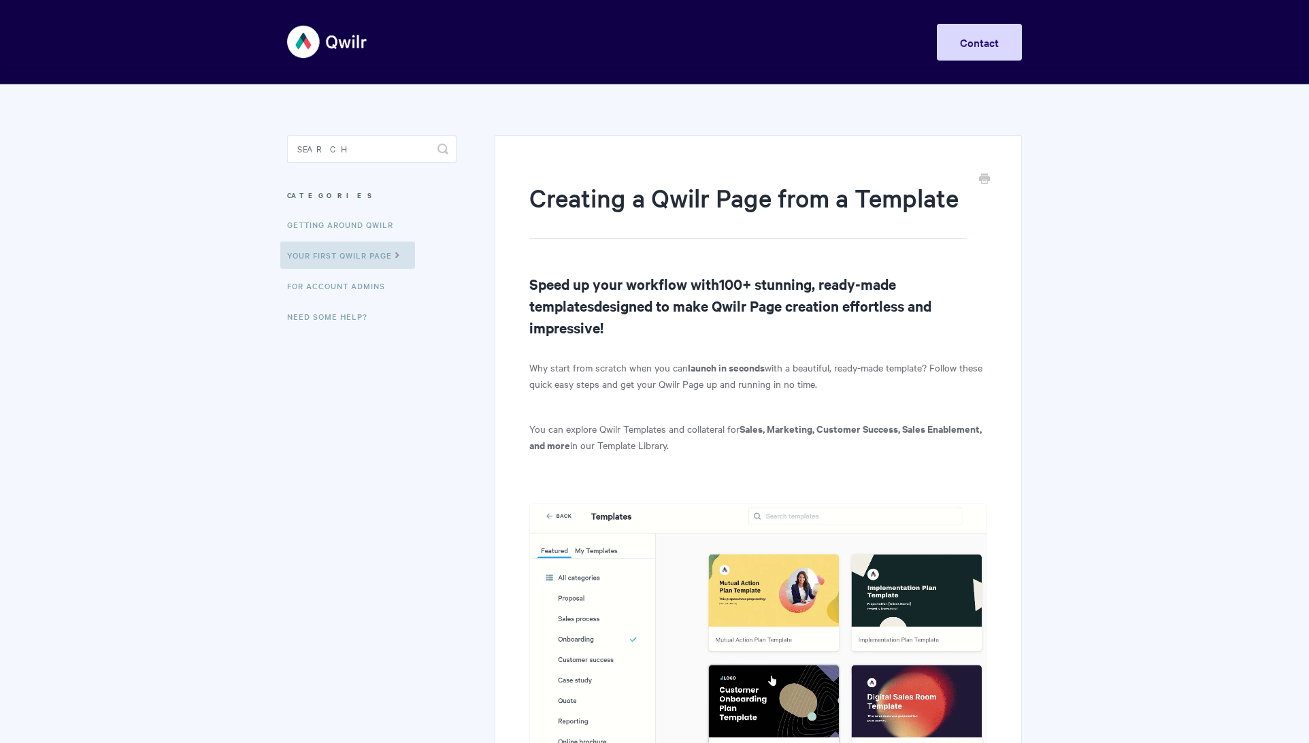  I want to click on a: Print this Article, so click(985, 180).